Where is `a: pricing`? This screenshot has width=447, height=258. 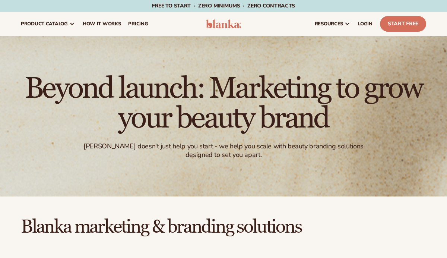 a: pricing is located at coordinates (138, 24).